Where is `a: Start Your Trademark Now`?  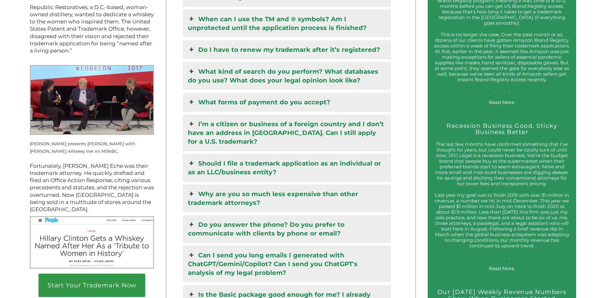
a: Start Your Trademark Now is located at coordinates (92, 286).